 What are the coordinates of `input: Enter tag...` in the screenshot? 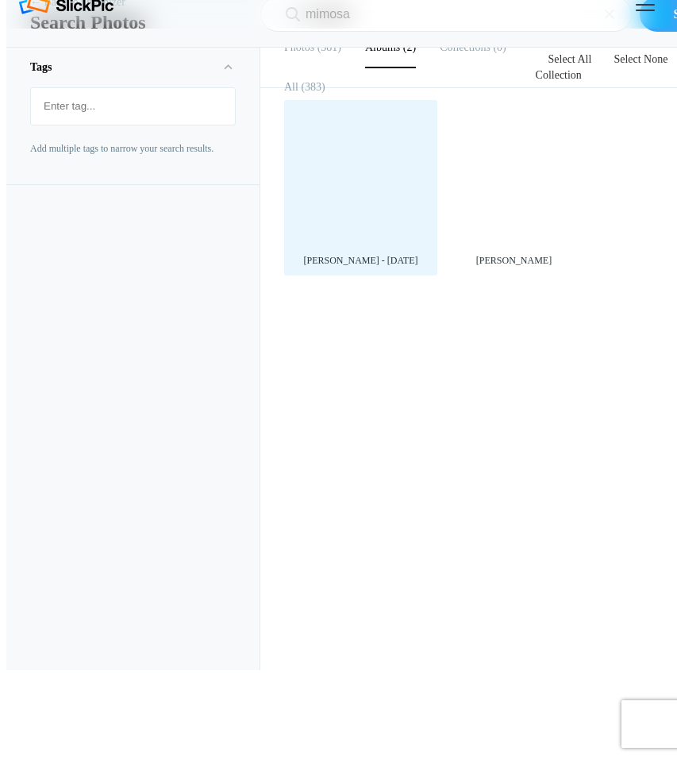 It's located at (133, 106).